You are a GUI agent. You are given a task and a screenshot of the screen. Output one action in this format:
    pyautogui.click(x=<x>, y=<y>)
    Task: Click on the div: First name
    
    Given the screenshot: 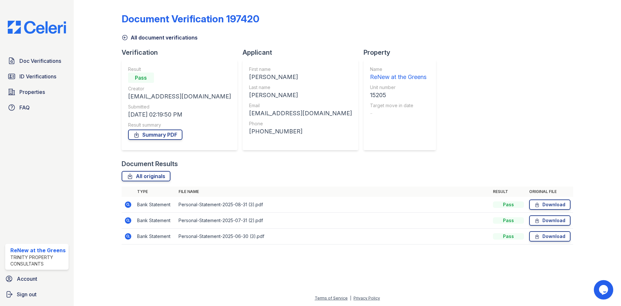 What is the action you would take?
    pyautogui.click(x=300, y=69)
    